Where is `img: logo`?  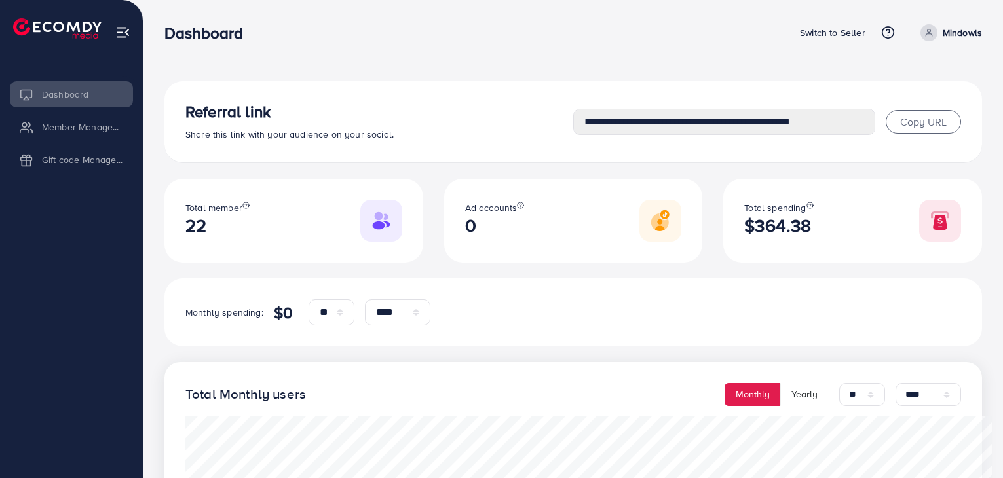 img: logo is located at coordinates (57, 28).